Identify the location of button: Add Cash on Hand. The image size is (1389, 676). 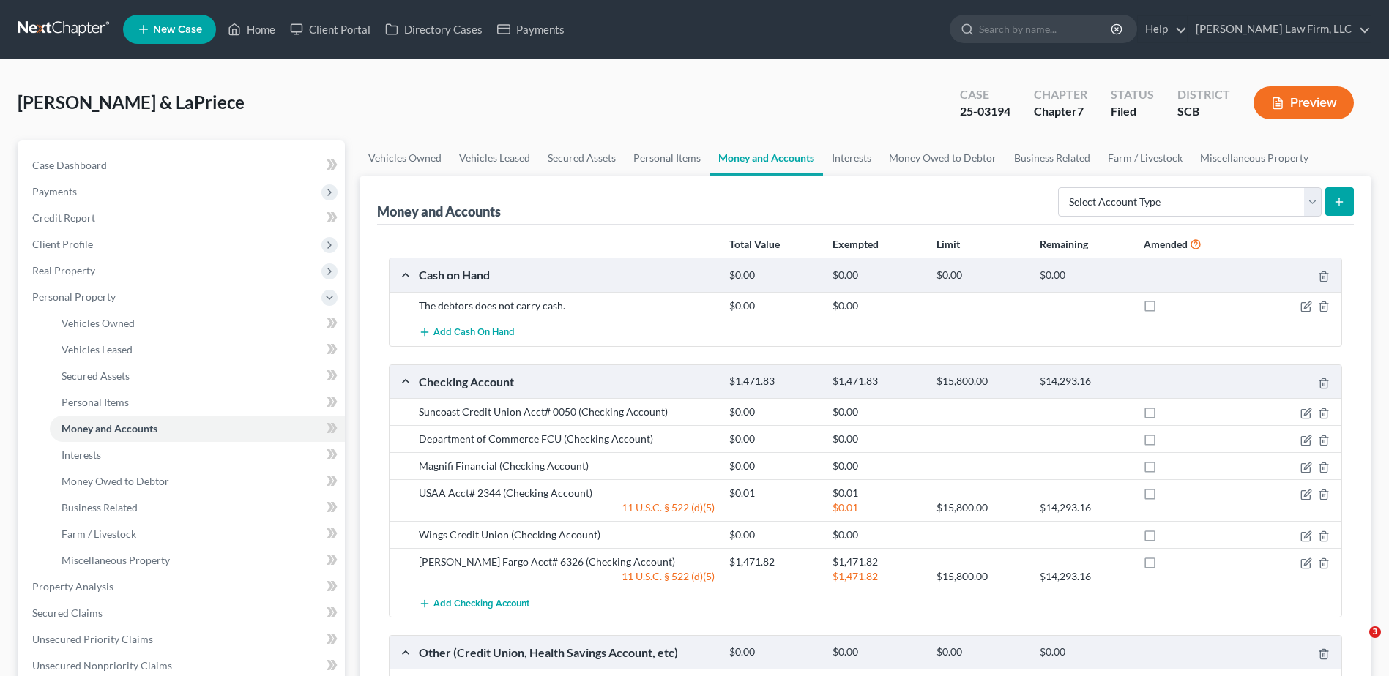
(466, 332).